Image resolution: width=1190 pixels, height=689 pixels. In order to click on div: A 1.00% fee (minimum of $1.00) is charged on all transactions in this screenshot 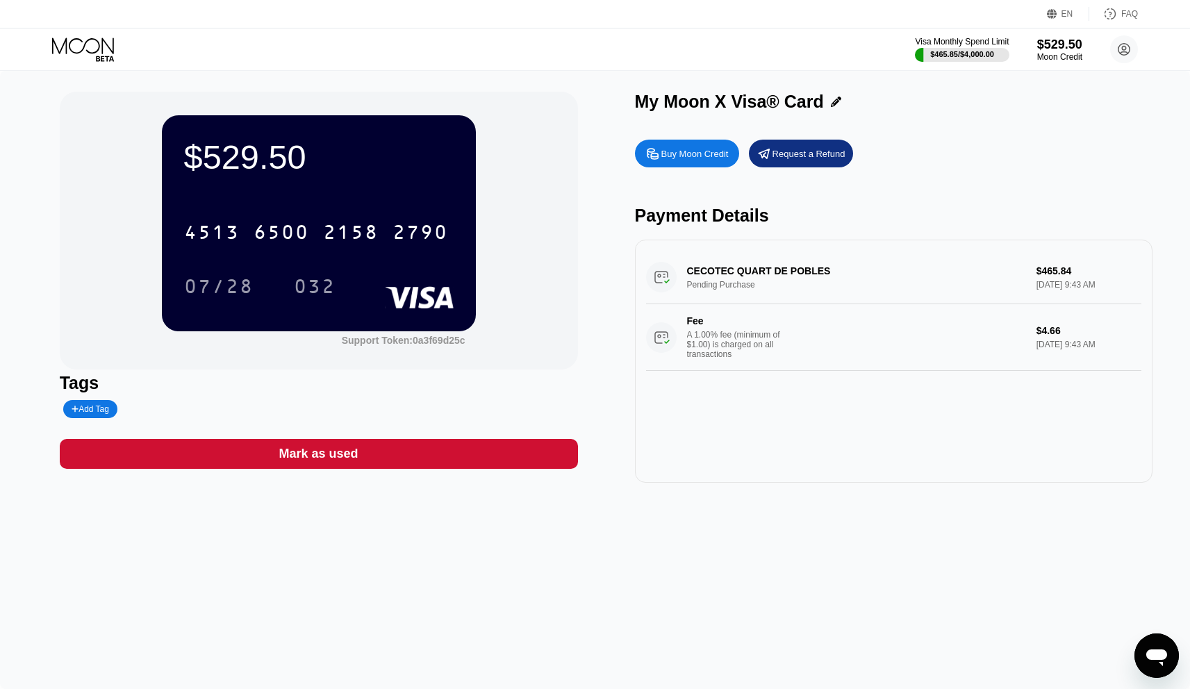, I will do `click(739, 345)`.